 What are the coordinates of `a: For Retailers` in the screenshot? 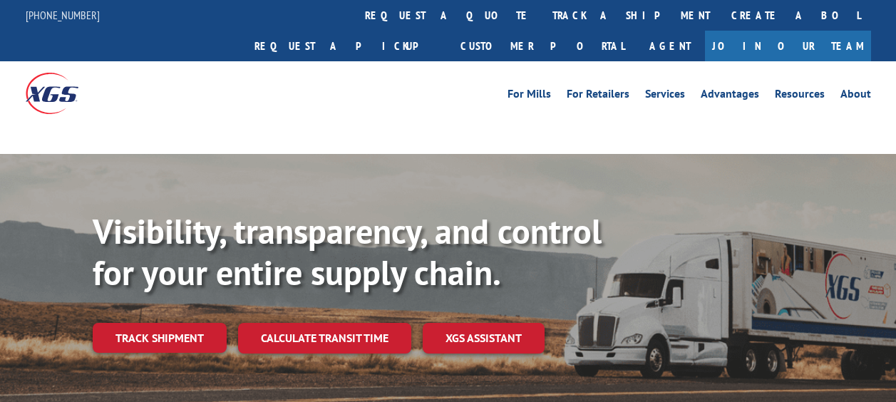 It's located at (598, 96).